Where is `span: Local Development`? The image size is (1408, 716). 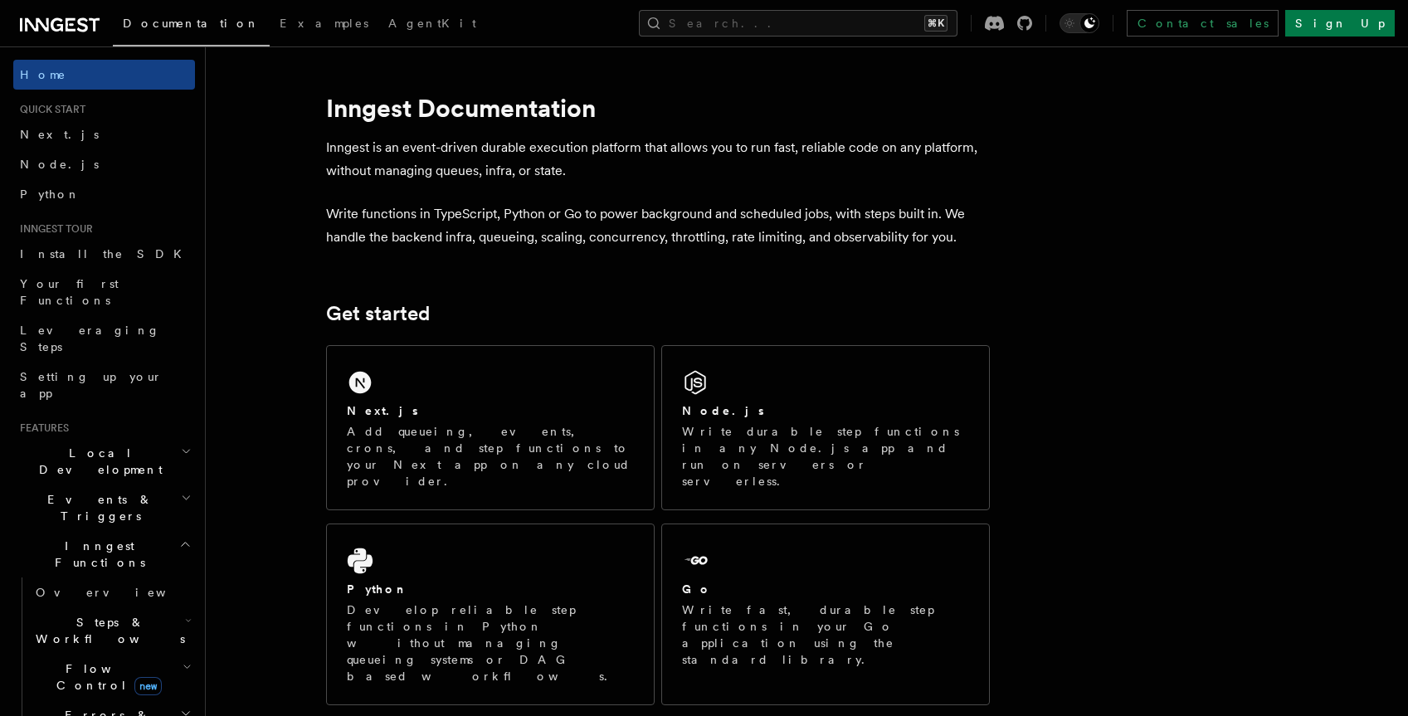 span: Local Development is located at coordinates (97, 461).